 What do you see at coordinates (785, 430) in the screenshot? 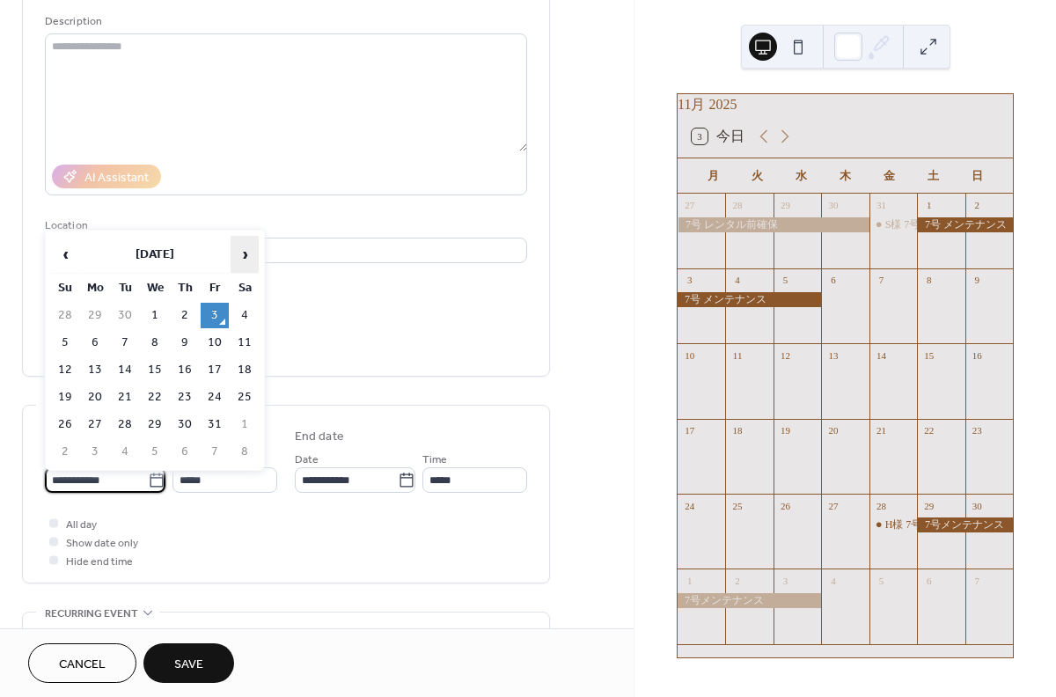
I see `div: 19` at bounding box center [785, 430].